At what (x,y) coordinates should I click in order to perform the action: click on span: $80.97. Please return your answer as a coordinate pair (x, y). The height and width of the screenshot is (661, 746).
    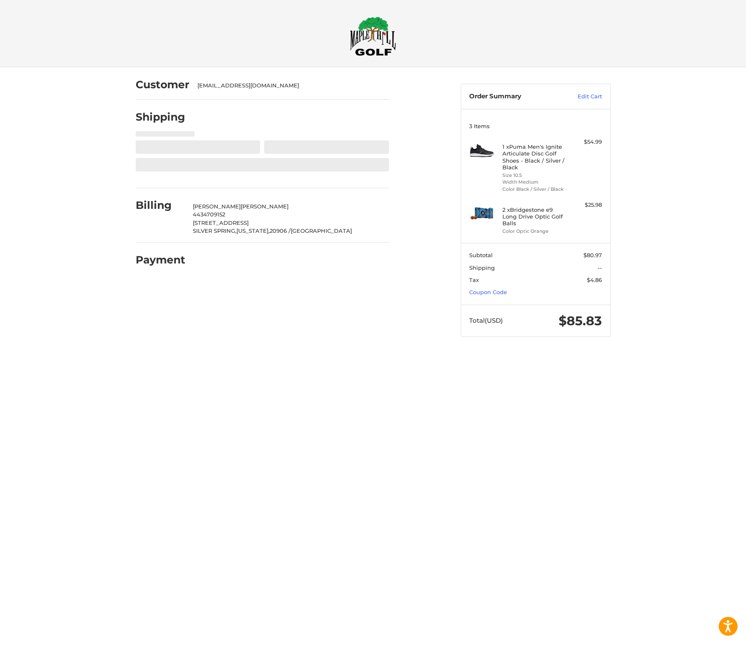
    Looking at the image, I should click on (593, 255).